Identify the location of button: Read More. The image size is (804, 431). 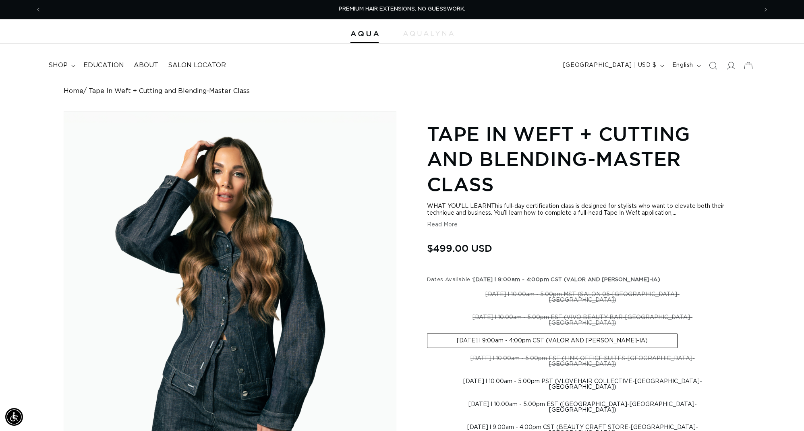
(442, 225).